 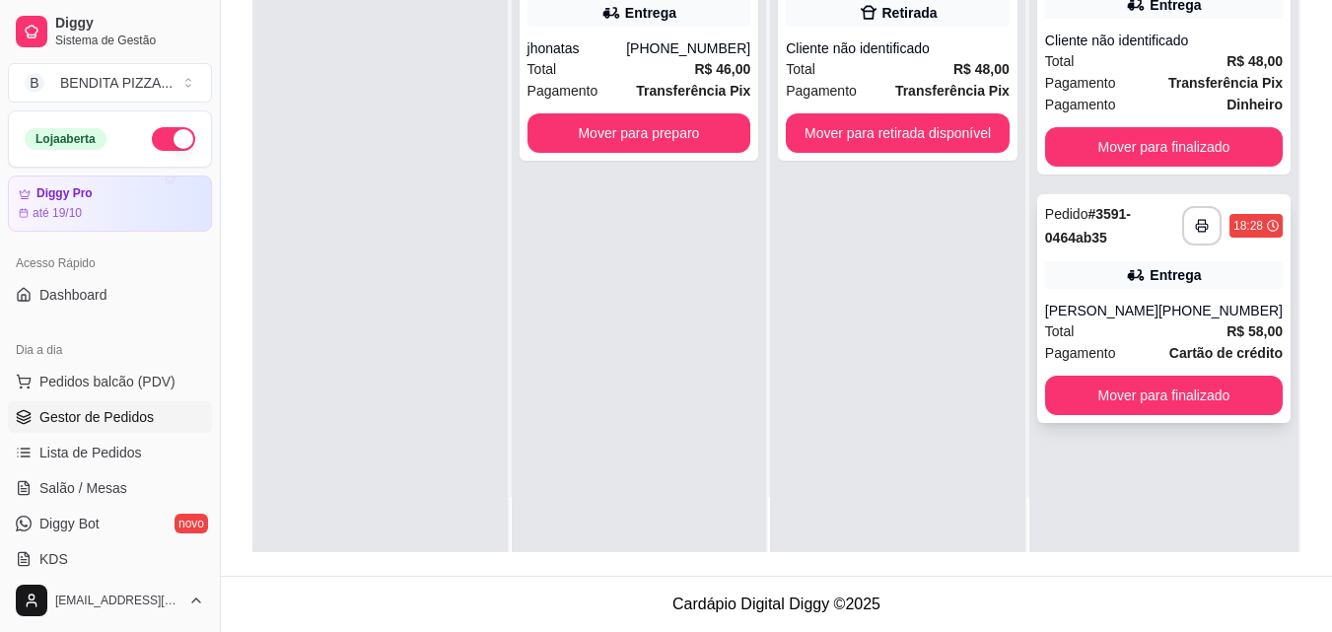 What do you see at coordinates (1254, 331) in the screenshot?
I see `strong: R$ 58,00` at bounding box center [1254, 331].